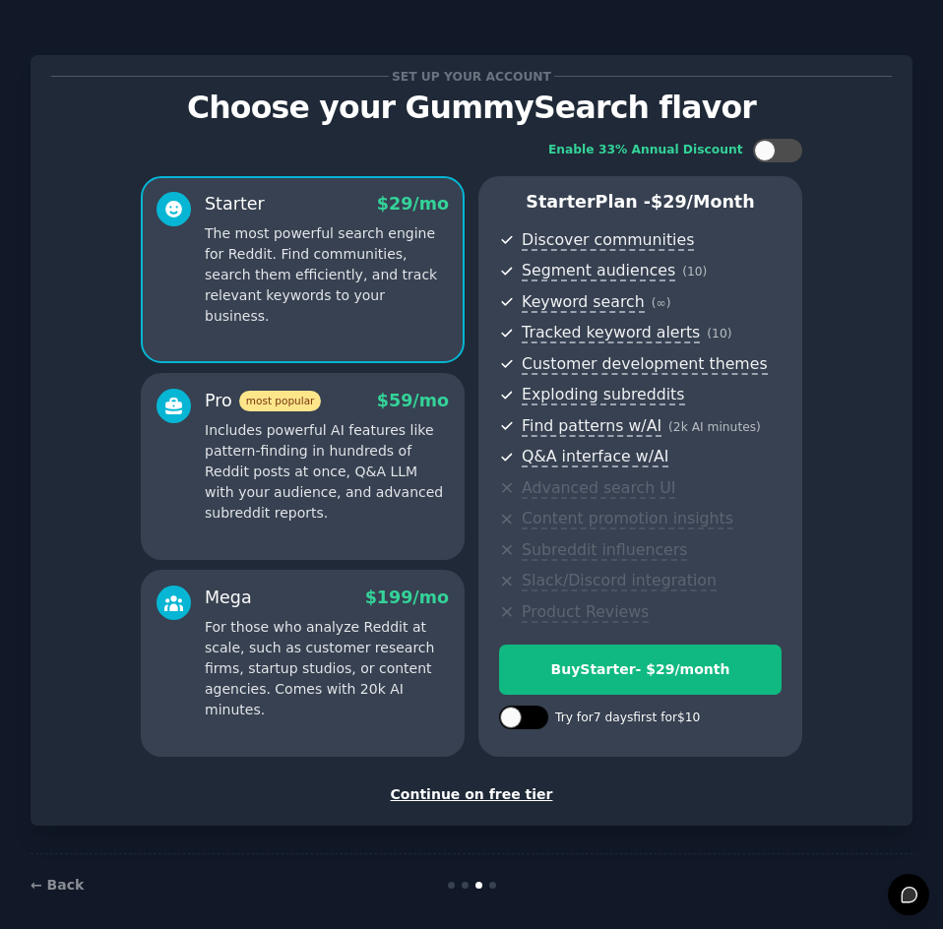 The image size is (943, 929). What do you see at coordinates (599, 488) in the screenshot?
I see `span: Advanced search UI` at bounding box center [599, 488].